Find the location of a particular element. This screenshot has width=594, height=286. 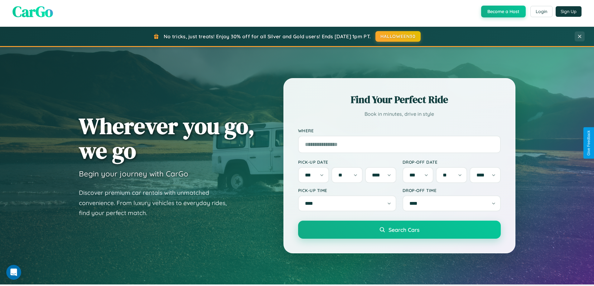

p: Discover premium car rentals with unmatched convenience. From luxury vehicles to everyday rides, ... is located at coordinates (157, 203).